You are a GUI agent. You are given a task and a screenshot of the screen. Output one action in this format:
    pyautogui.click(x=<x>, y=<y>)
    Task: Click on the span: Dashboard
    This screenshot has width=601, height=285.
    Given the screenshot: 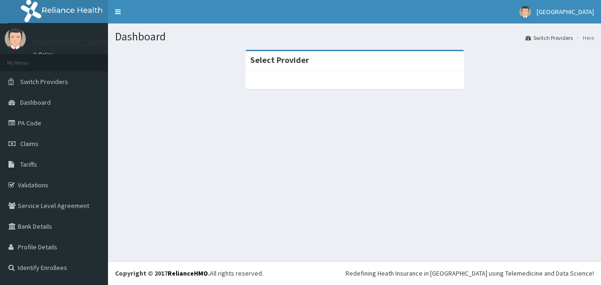 What is the action you would take?
    pyautogui.click(x=35, y=102)
    